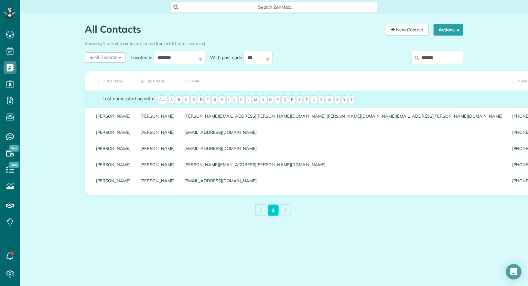 This screenshot has width=528, height=286. What do you see at coordinates (224, 58) in the screenshot?
I see `label: With post code` at bounding box center [224, 58].